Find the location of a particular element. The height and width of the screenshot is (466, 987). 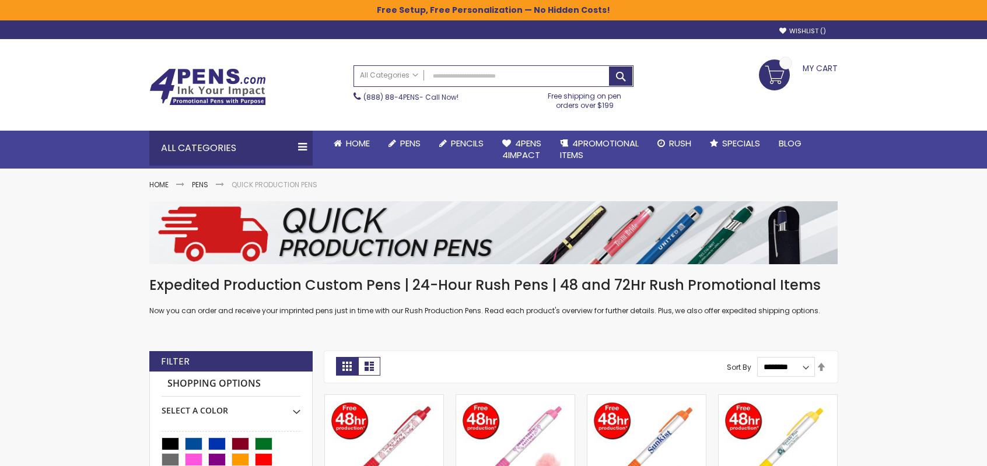

a: Blog is located at coordinates (790, 143).